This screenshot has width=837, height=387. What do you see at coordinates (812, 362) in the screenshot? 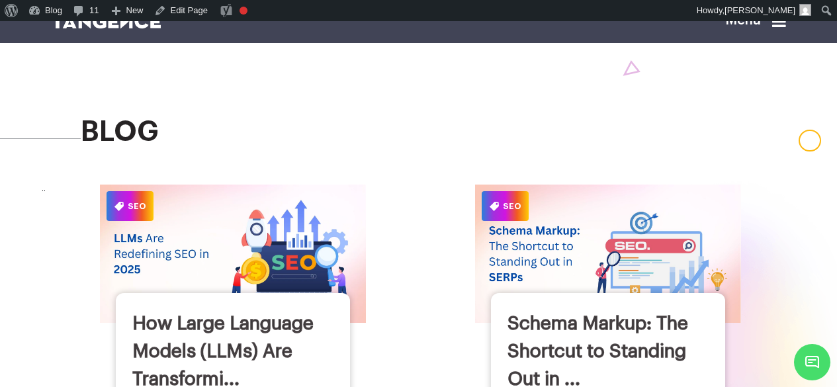
I see `div: Chat Widget` at bounding box center [812, 362].